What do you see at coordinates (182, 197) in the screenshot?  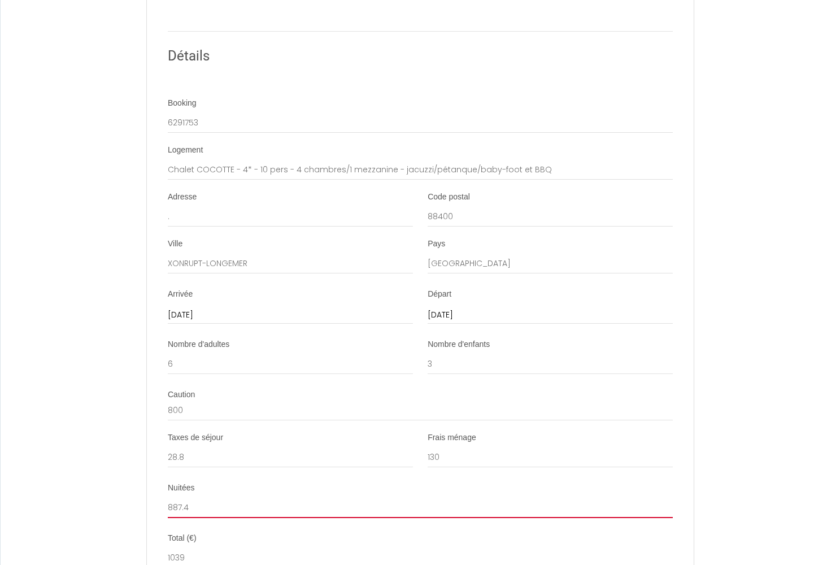 I see `label: Adresse` at bounding box center [182, 197].